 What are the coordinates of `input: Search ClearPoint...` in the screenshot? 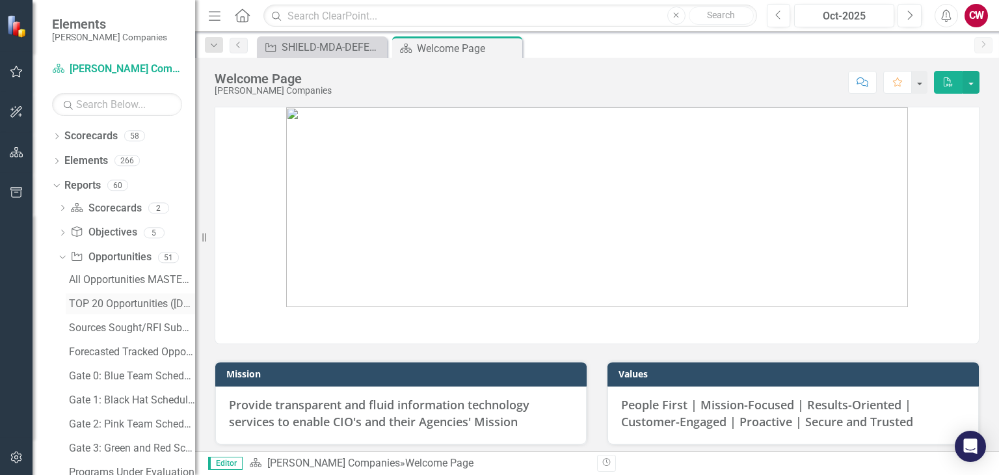 It's located at (510, 16).